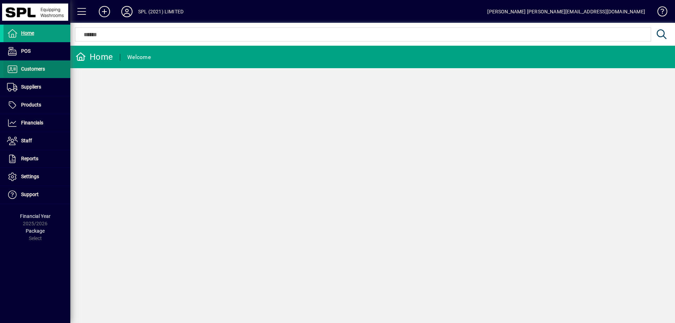  I want to click on a: Financials, so click(37, 123).